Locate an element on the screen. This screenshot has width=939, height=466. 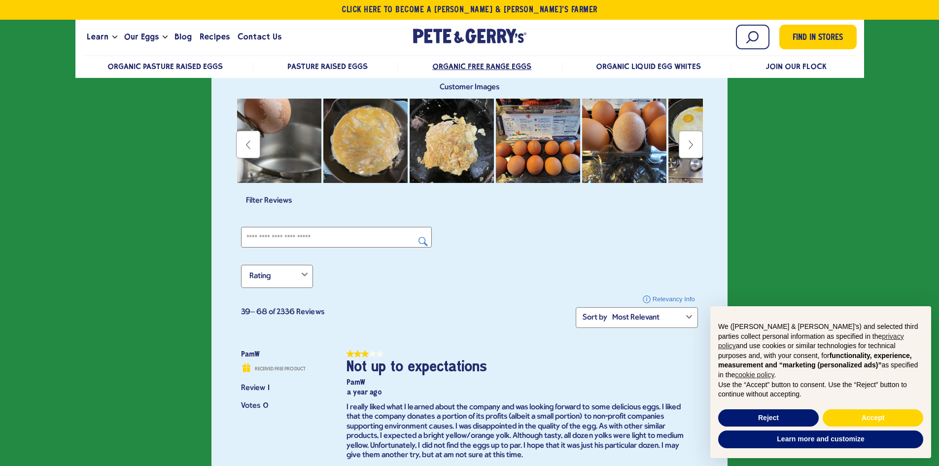
button: Reject is located at coordinates (768, 418).